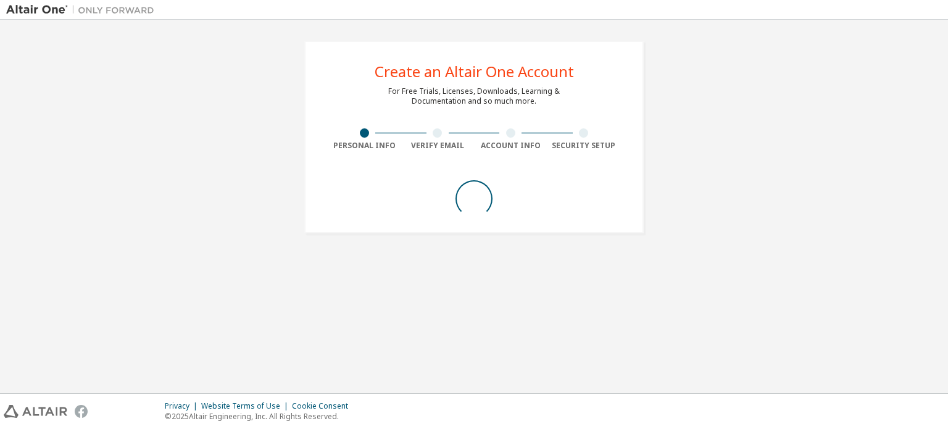  What do you see at coordinates (183, 406) in the screenshot?
I see `div: Privacy` at bounding box center [183, 406].